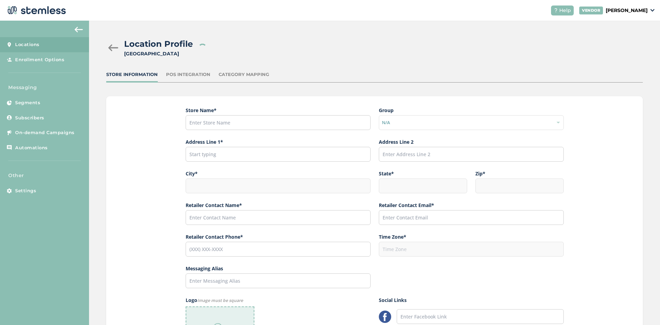 The height and width of the screenshot is (325, 660). Describe the element at coordinates (244, 75) in the screenshot. I see `div: Category Mapping` at that location.